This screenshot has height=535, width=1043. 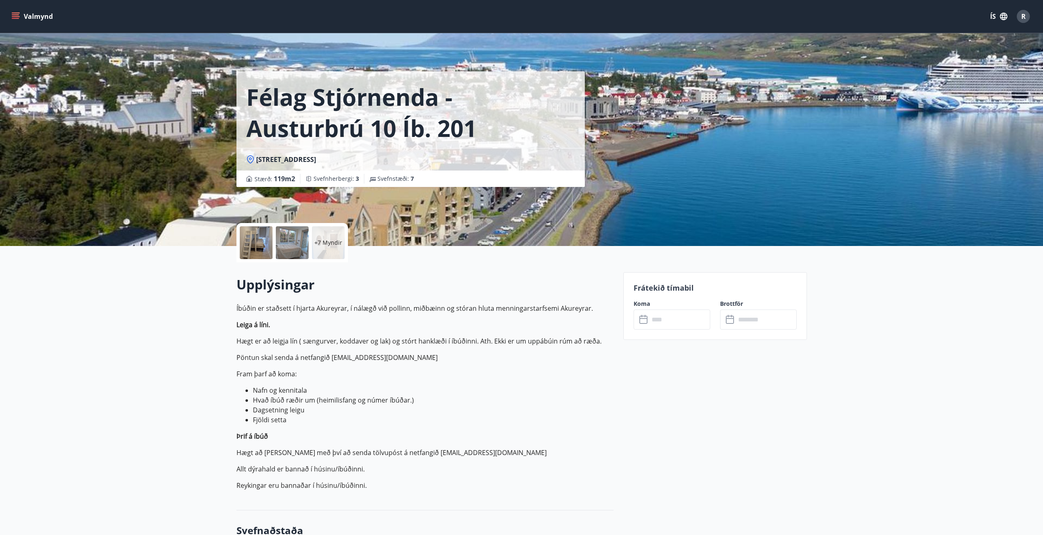 I want to click on p: Íbúðin er staðsett í hjarta Akureyrar, í nálægð við pollinn, miðbæinn og stóran hluta menningarst..., so click(x=425, y=308).